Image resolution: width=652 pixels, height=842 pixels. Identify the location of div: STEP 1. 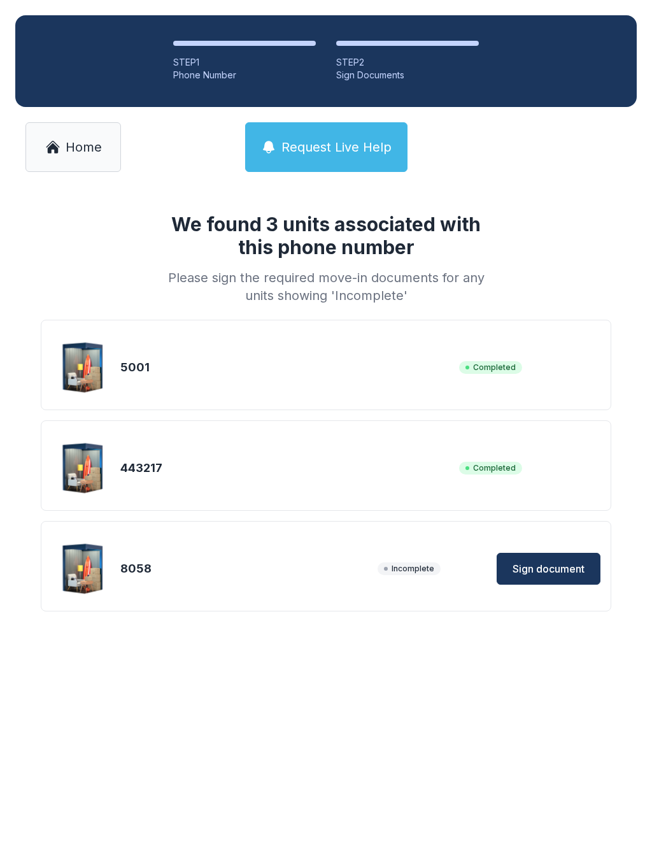
(245, 62).